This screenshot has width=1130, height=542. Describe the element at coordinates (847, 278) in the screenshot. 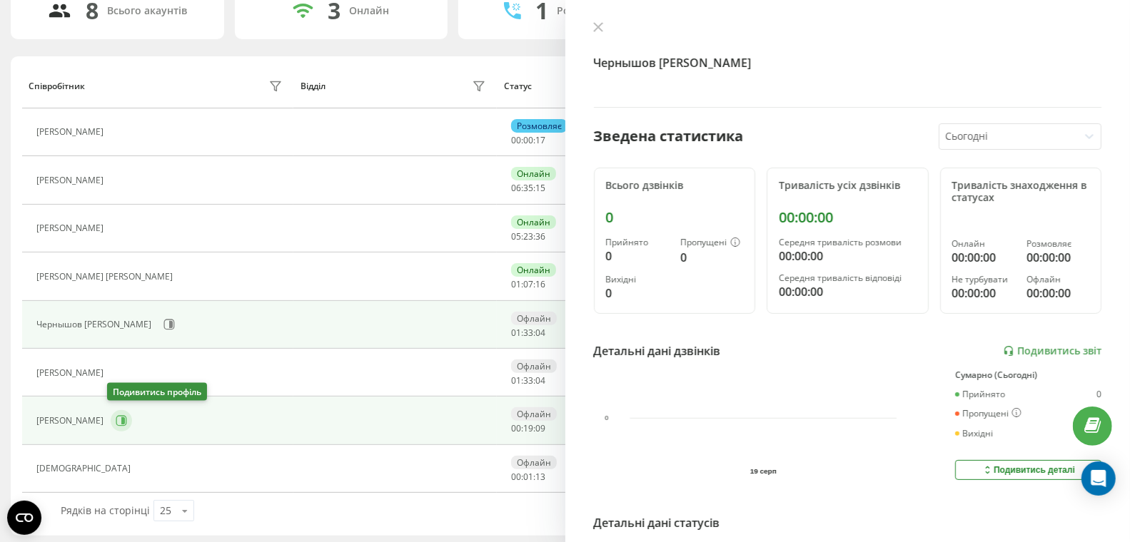

I see `div: Середня тривалість відповіді` at that location.